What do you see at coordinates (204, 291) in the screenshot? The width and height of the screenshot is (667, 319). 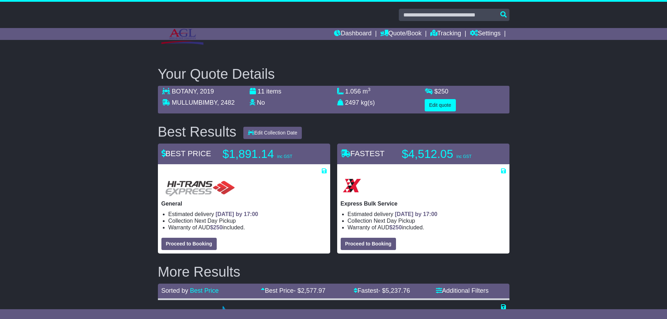 I see `a: Best Price` at bounding box center [204, 291].